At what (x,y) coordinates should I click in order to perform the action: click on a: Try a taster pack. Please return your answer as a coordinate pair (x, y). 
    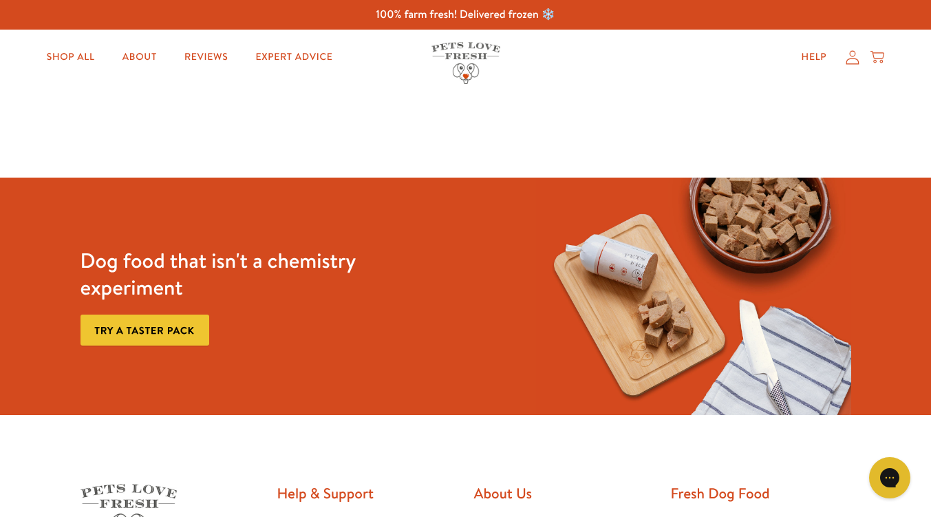
    Looking at the image, I should click on (145, 330).